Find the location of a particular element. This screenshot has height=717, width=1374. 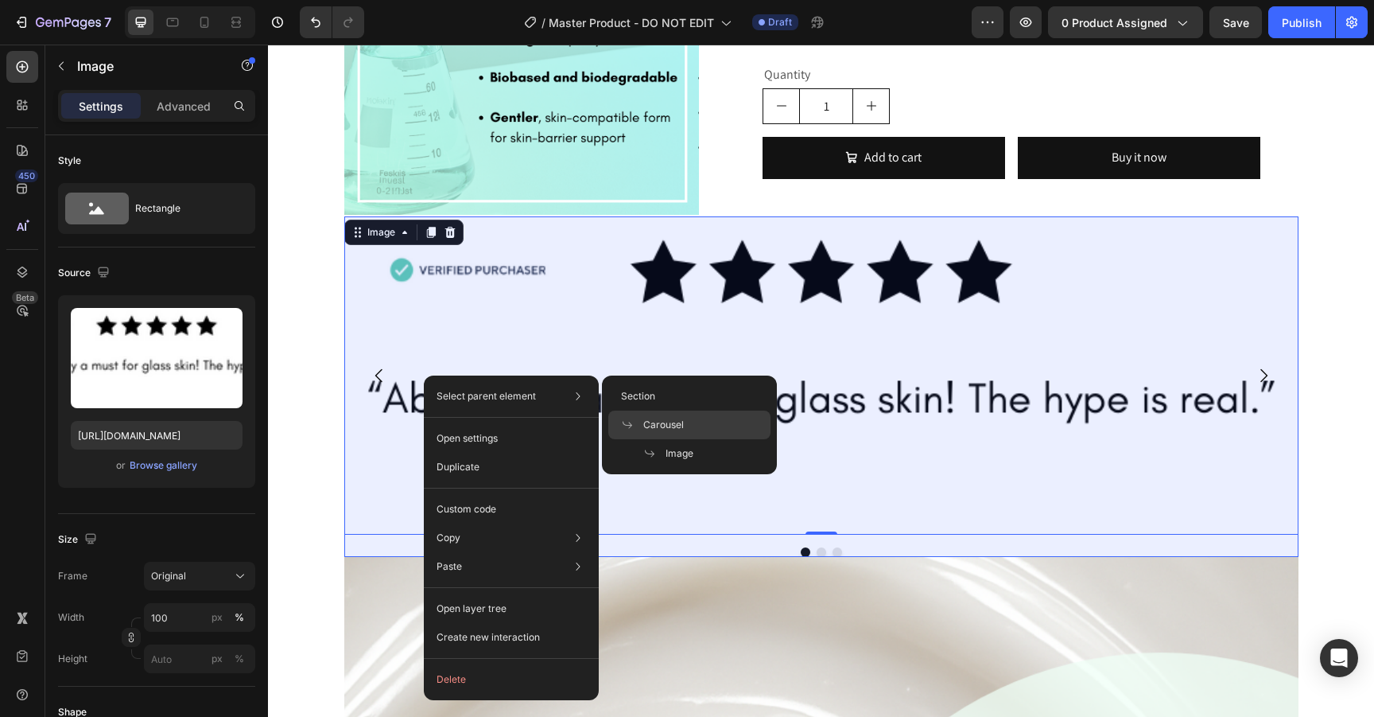

input: quantity is located at coordinates (558, 61).